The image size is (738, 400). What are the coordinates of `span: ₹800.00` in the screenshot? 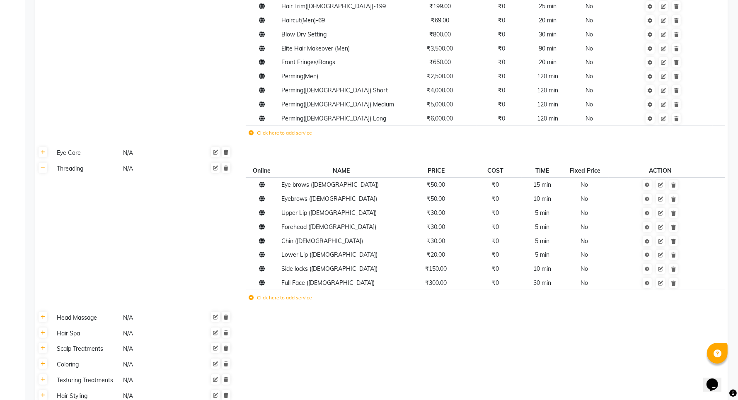 It's located at (440, 34).